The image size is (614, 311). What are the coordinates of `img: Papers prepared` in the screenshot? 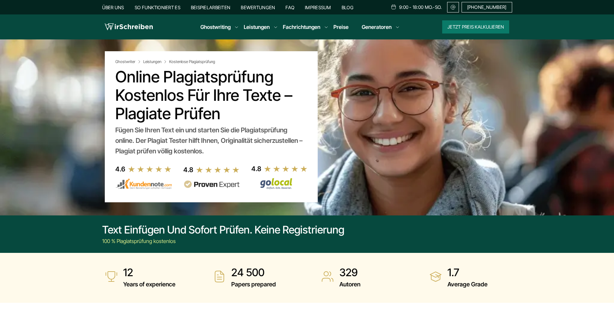 It's located at (219, 276).